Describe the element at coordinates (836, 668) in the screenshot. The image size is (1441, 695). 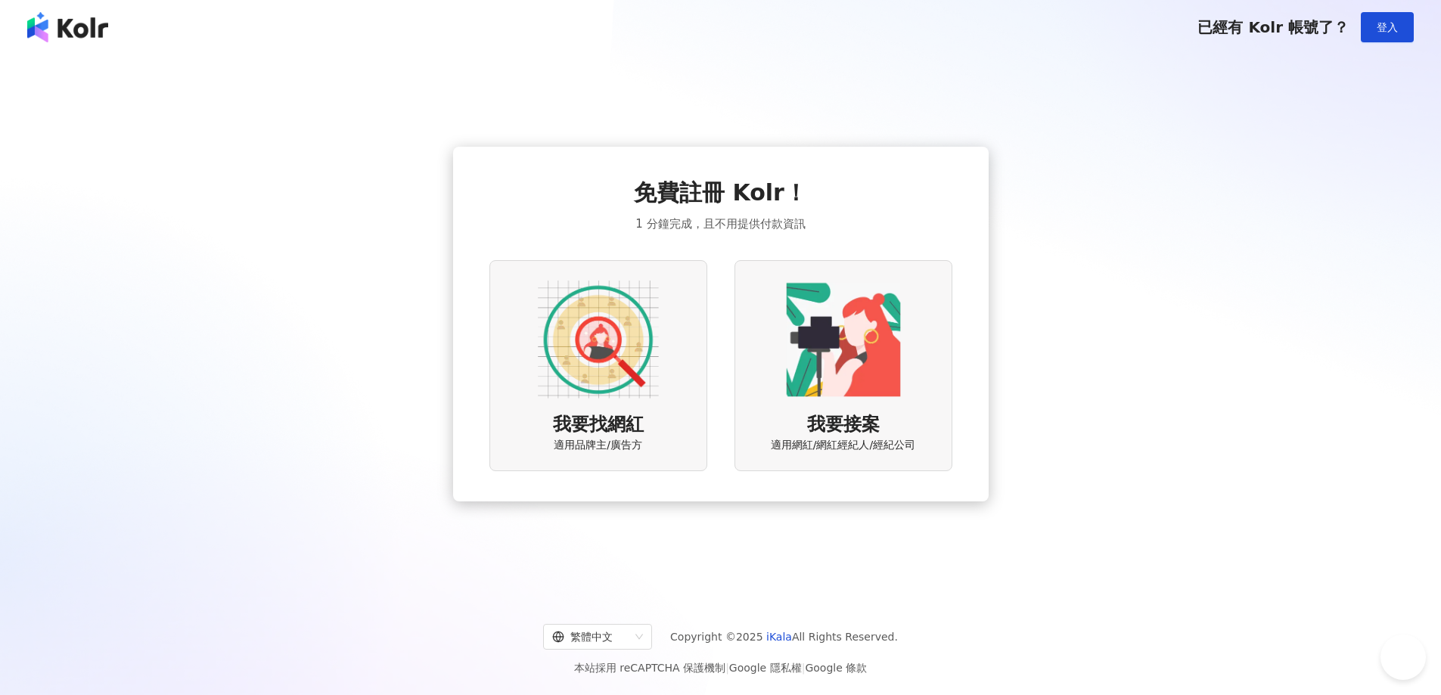
I see `a: Google 條款` at that location.